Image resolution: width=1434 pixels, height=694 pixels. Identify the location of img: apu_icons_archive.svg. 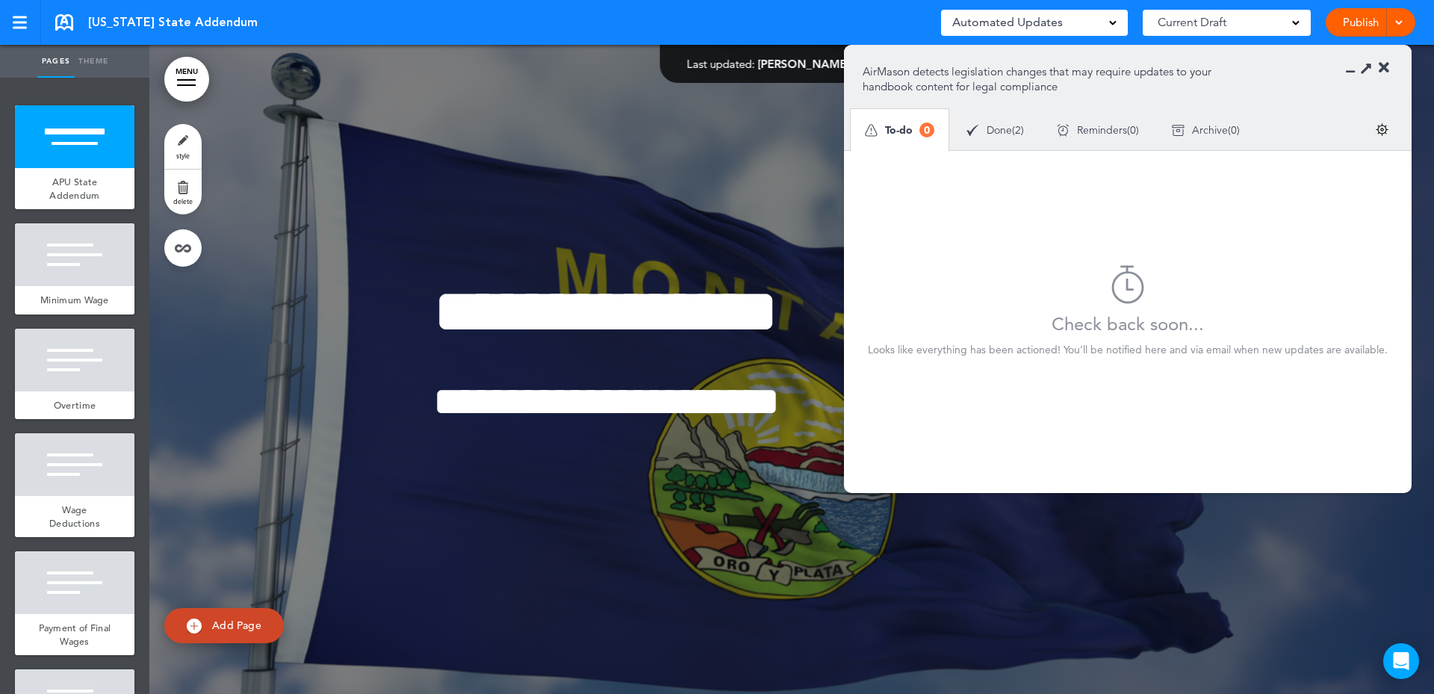
(1178, 130).